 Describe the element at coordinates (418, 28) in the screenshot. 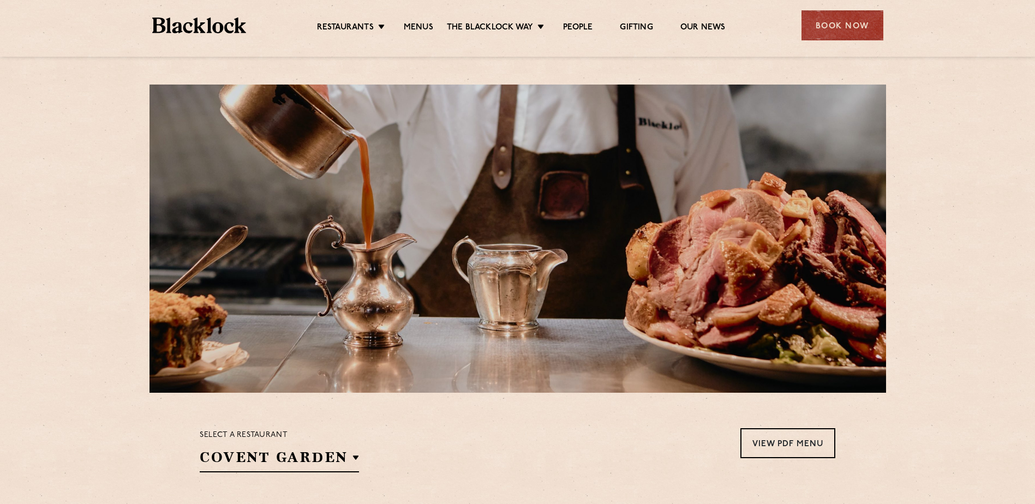

I see `a: Menus` at that location.